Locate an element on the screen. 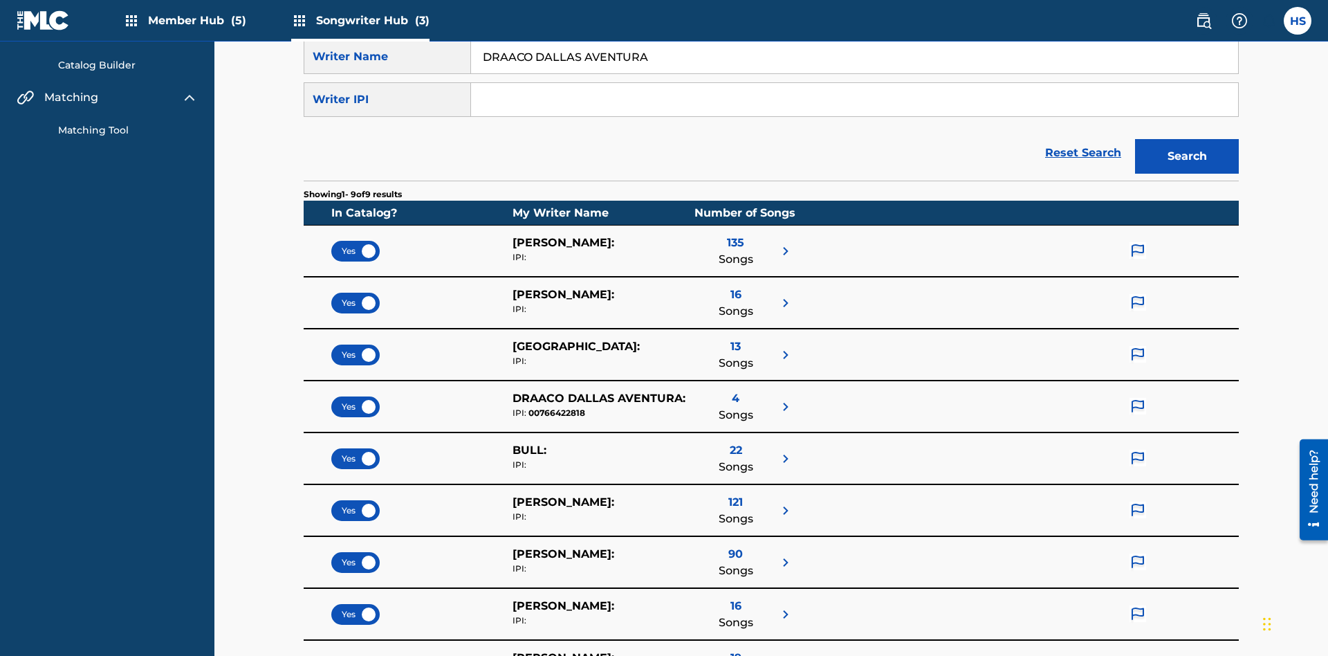 This screenshot has width=1328, height=656. img: MLC Logo is located at coordinates (43, 20).